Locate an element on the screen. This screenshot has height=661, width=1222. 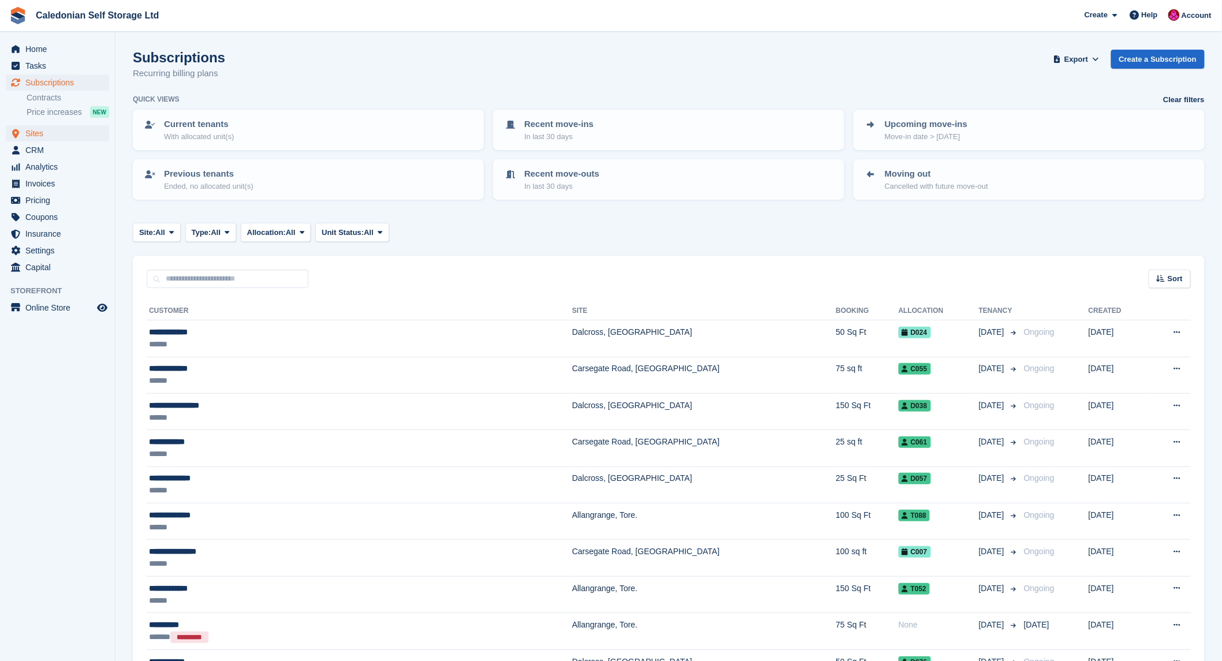
img: stora-icon-8386f47178a22dfd0bd8f6a31ec36ba5ce8667c1dd55bd0f319d3a0aa187defe.svg is located at coordinates (18, 16).